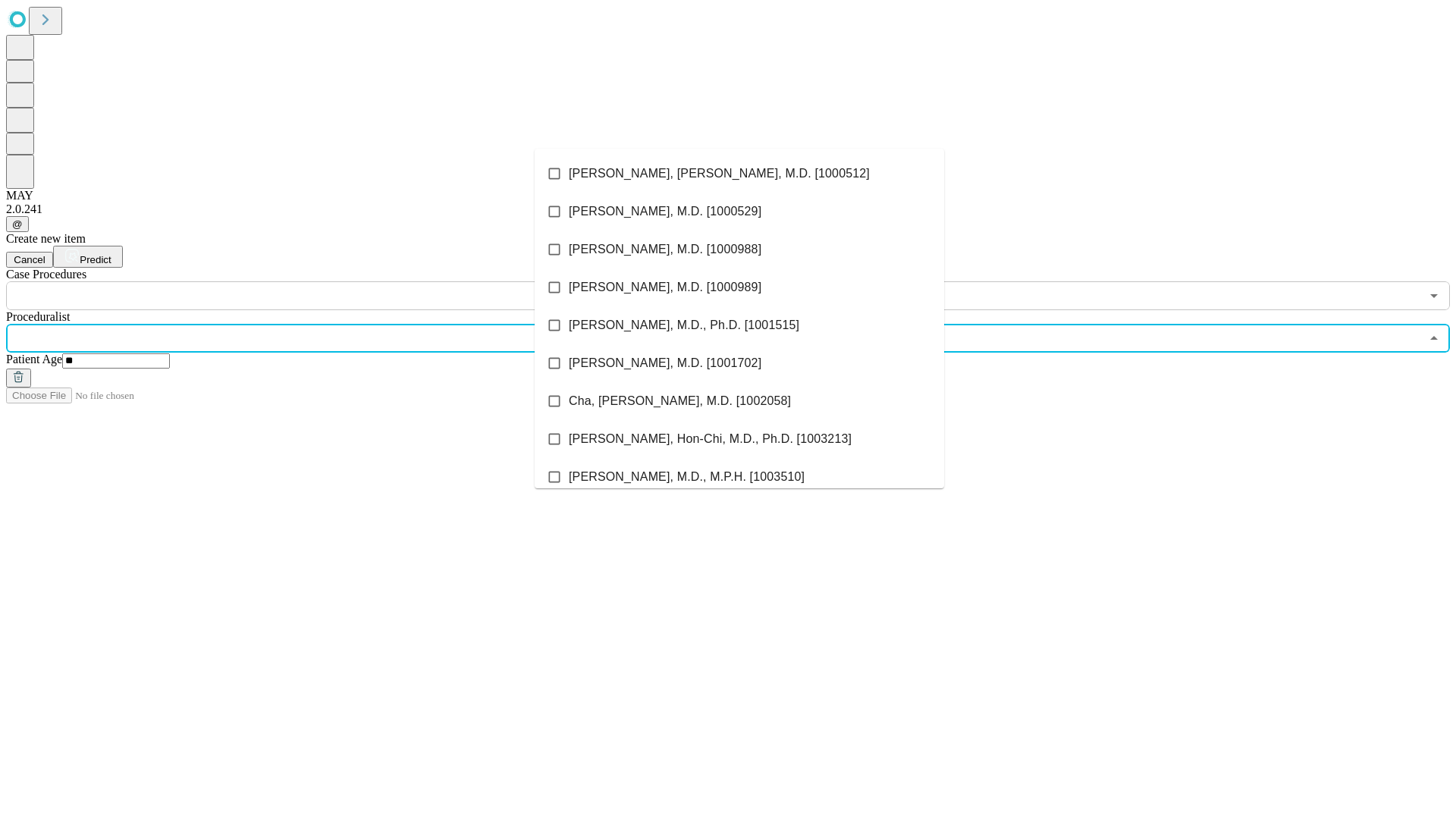  What do you see at coordinates (46, 274) in the screenshot?
I see `span: Scheduled Procedure` at bounding box center [46, 274].